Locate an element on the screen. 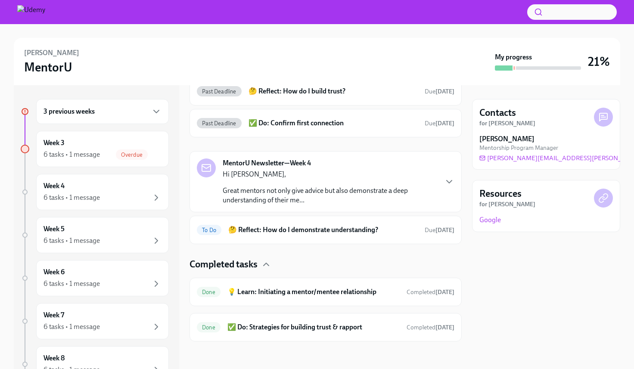 Image resolution: width=634 pixels, height=369 pixels. h6: 🤔 Reflect: How do I demonstrate understanding? is located at coordinates (323, 230).